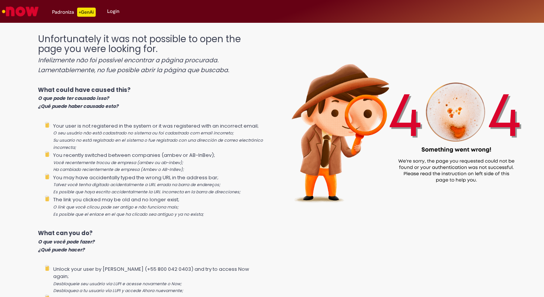  Describe the element at coordinates (143, 133) in the screenshot. I see `i: O seu usuário não está cadastrado no sistema ou foi cadastrado com email incorreto;` at that location.